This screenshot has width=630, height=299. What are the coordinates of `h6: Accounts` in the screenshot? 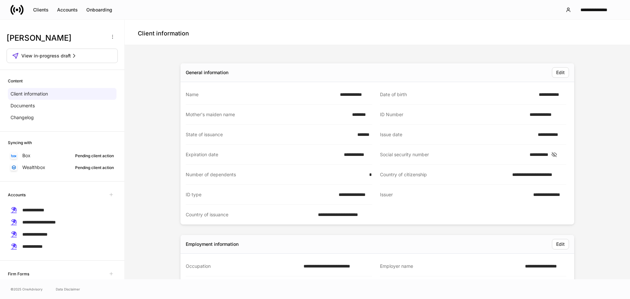 It's located at (17, 195).